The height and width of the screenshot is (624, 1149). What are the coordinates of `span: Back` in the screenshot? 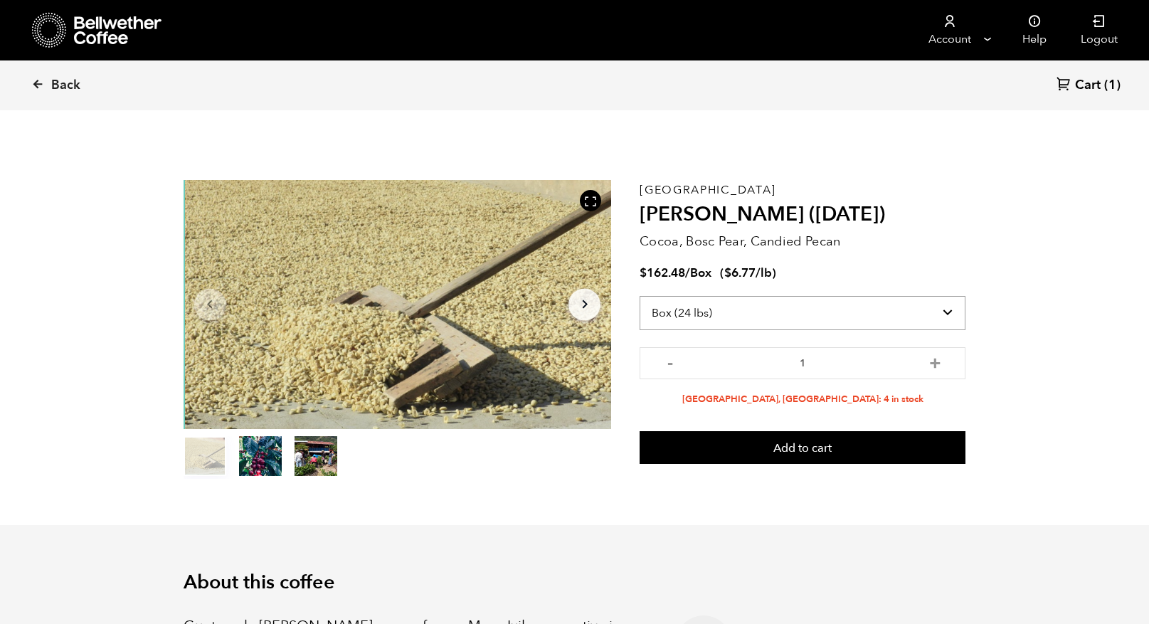 It's located at (65, 85).